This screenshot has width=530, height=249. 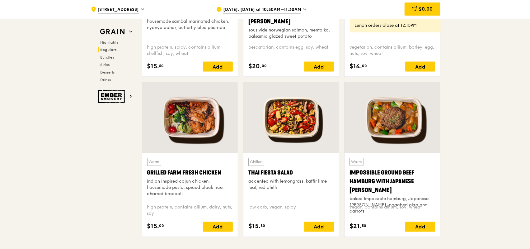 What do you see at coordinates (190, 173) in the screenshot?
I see `div: Grilled Farm Fresh Chicken` at bounding box center [190, 173].